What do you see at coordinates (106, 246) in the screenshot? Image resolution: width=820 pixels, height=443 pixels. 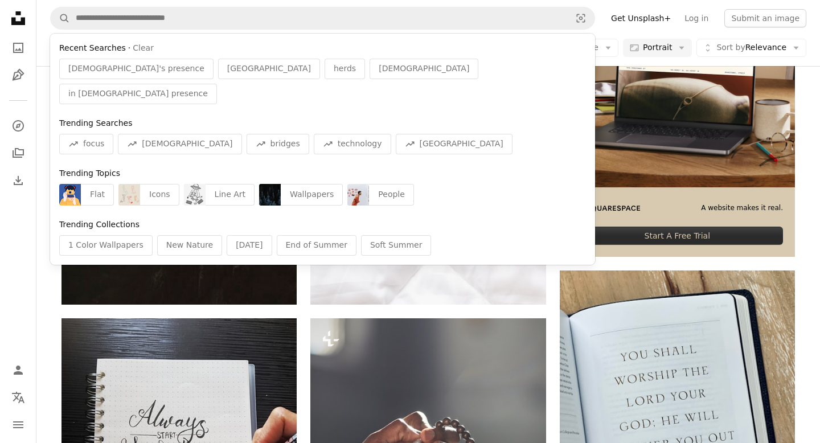 I see `div: 1 Color Wallpapers` at bounding box center [106, 246].